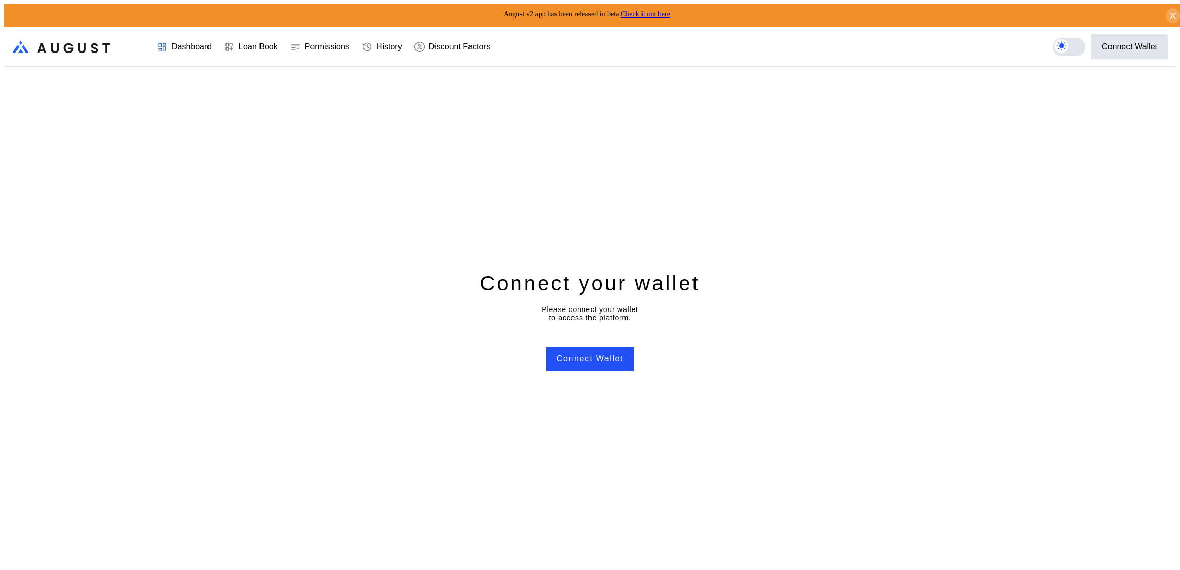  Describe the element at coordinates (646, 14) in the screenshot. I see `a: Check it out here` at that location.